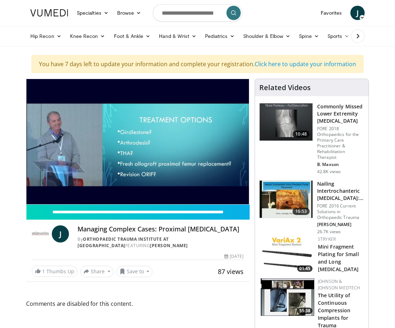 This screenshot has width=395, height=328. Describe the element at coordinates (286, 199) in the screenshot. I see `img: 3d67d1bf-bbcf-4214-a5ee-979f525a16cd.150x105_q85_crop-smart_upscale.jpg` at that location.